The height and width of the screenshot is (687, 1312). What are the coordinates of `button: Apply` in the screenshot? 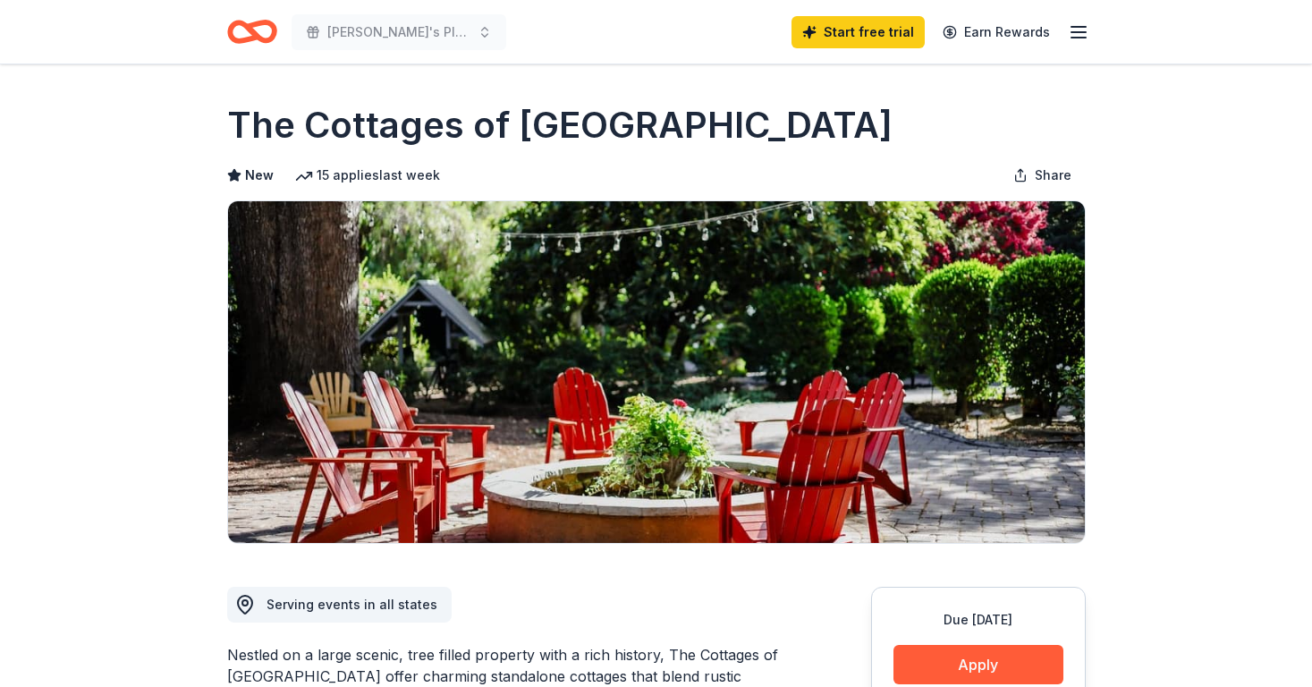 It's located at (978, 664).